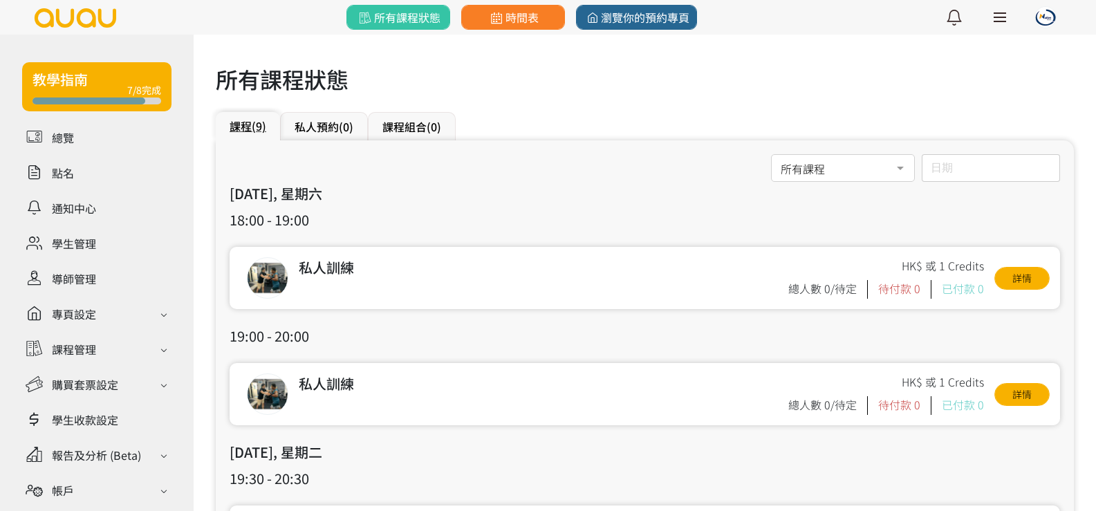 The height and width of the screenshot is (511, 1096). What do you see at coordinates (644, 336) in the screenshot?
I see `h3: 19:00 - 20:00` at bounding box center [644, 336].